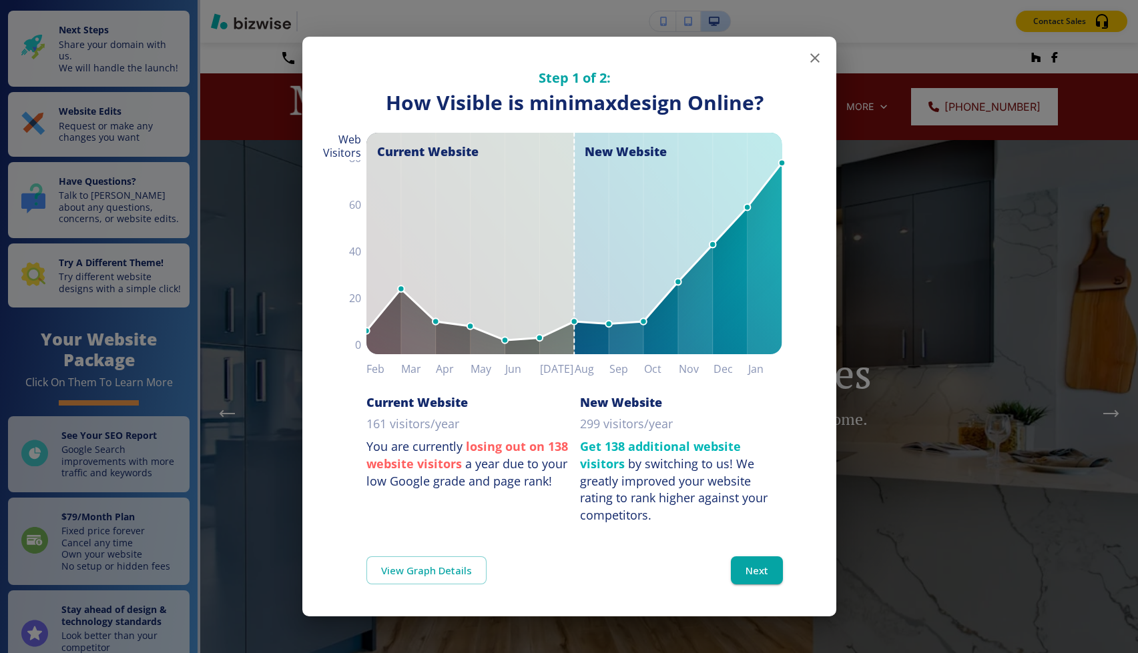 The image size is (1138, 653). Describe the element at coordinates (661, 369) in the screenshot. I see `h6: Oct` at that location.